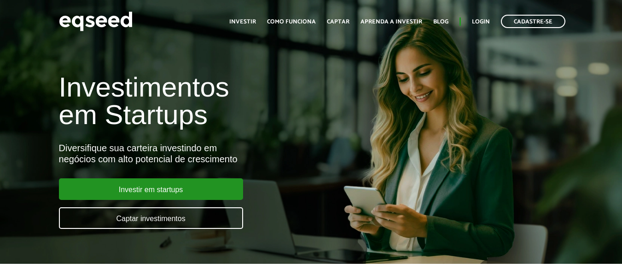 Image resolution: width=622 pixels, height=279 pixels. What do you see at coordinates (242, 22) in the screenshot?
I see `a: Investir` at bounding box center [242, 22].